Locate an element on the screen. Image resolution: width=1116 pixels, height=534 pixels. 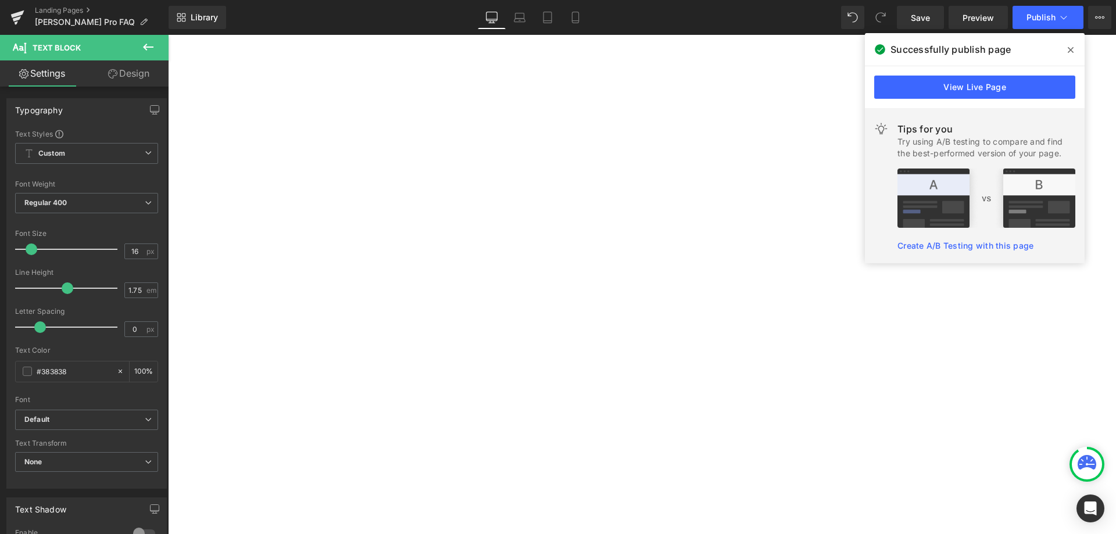
span: Library is located at coordinates (204, 17).